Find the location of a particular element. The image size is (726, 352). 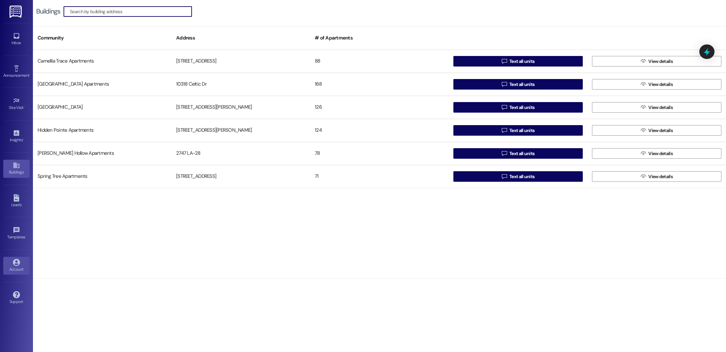

input: Search by building address is located at coordinates (131, 12).